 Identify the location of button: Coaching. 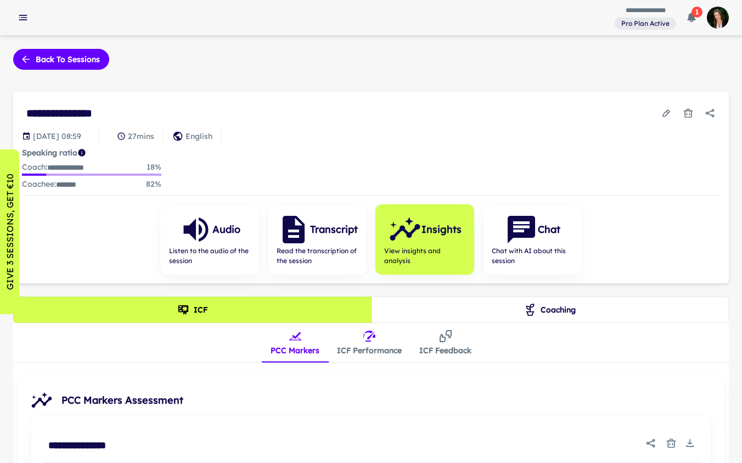
(550, 309).